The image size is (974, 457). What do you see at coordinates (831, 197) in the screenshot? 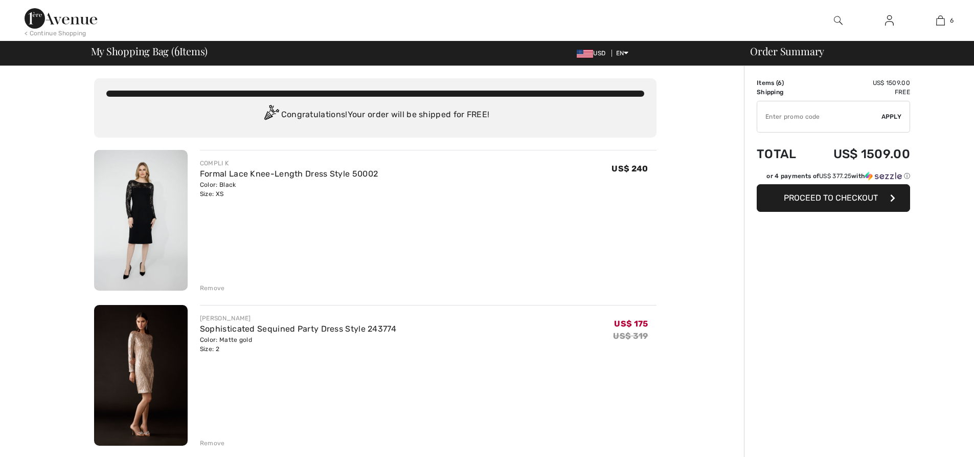
I see `span: Proceed to Checkout` at bounding box center [831, 197].